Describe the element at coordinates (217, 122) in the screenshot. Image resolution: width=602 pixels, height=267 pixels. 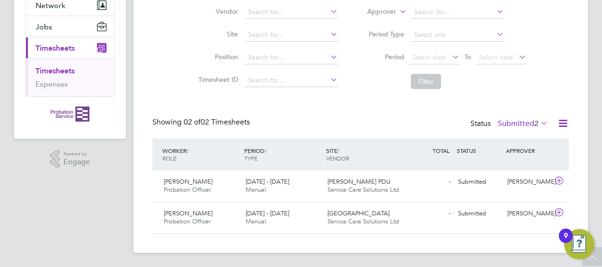
I see `span: 02 Timesheets` at that location.